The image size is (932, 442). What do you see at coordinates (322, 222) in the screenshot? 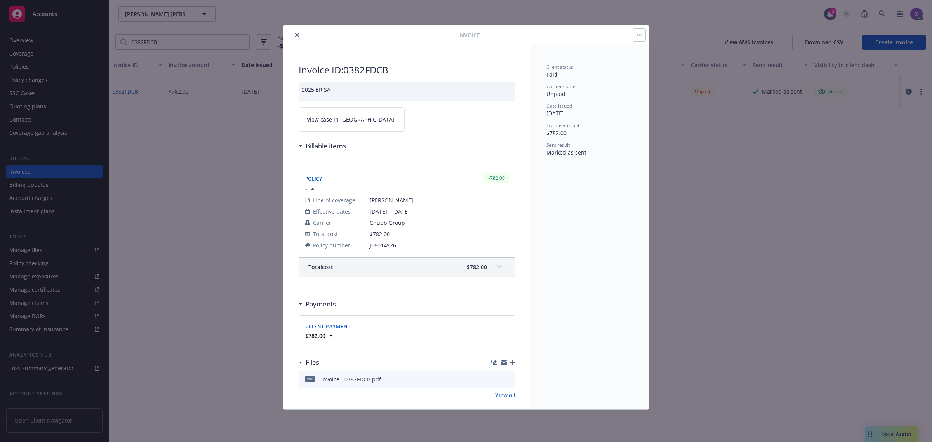
I see `span: Carrier` at bounding box center [322, 222].